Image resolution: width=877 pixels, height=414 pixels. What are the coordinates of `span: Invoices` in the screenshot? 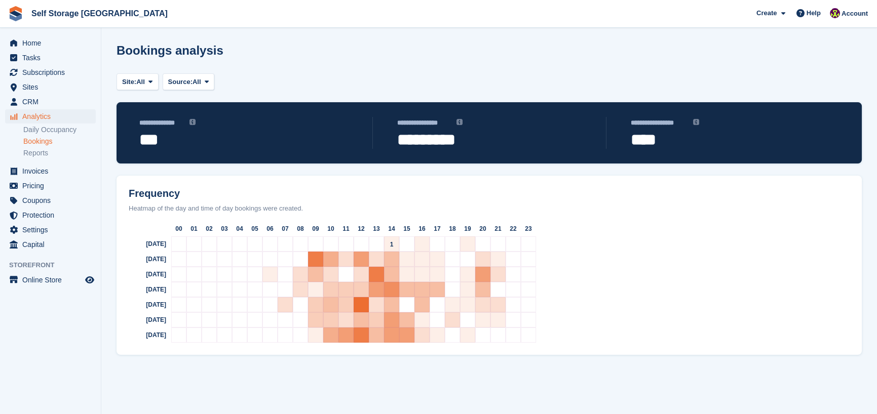 It's located at (53, 171).